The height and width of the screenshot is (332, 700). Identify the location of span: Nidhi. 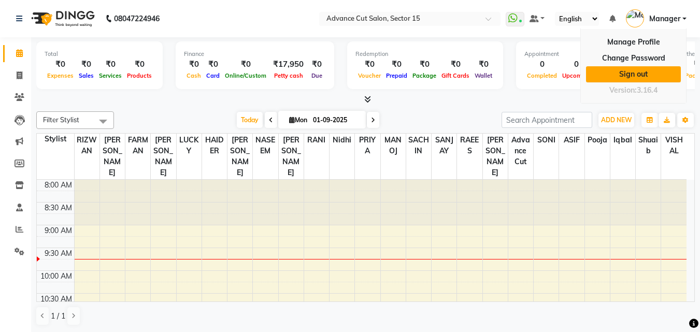
(342, 140).